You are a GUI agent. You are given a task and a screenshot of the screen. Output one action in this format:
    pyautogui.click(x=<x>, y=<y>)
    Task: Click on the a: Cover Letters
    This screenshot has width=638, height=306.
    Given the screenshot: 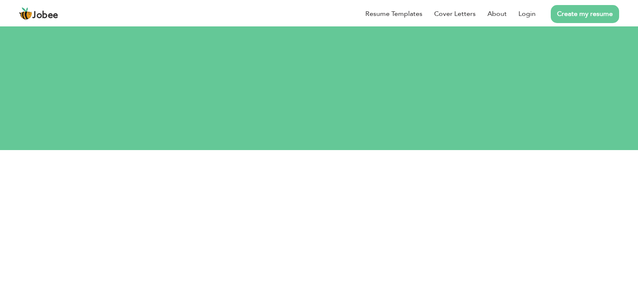 What is the action you would take?
    pyautogui.click(x=455, y=14)
    